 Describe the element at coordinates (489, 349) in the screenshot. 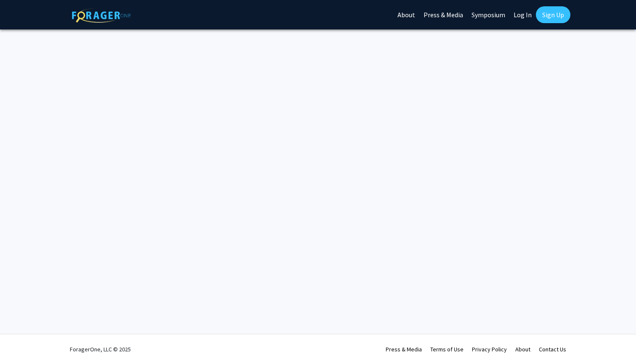

I see `a: Privacy Policy` at that location.